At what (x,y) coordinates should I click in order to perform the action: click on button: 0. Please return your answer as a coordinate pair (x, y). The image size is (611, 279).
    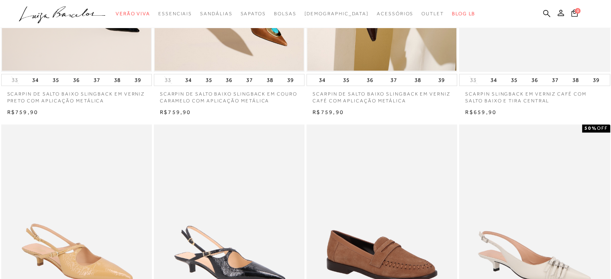
    Looking at the image, I should click on (574, 14).